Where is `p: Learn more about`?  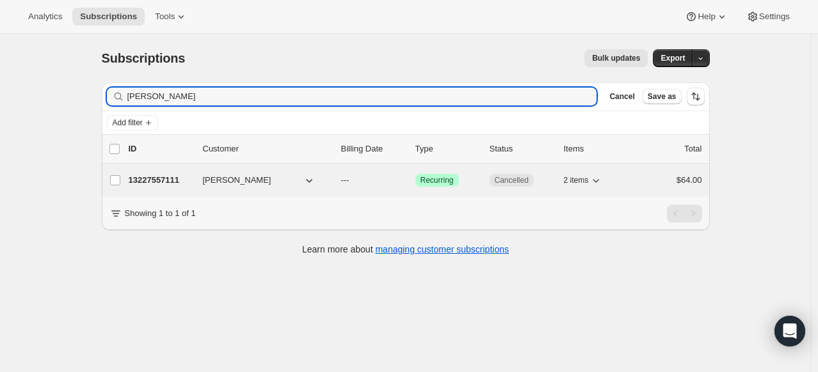
p: Learn more about is located at coordinates (405, 249).